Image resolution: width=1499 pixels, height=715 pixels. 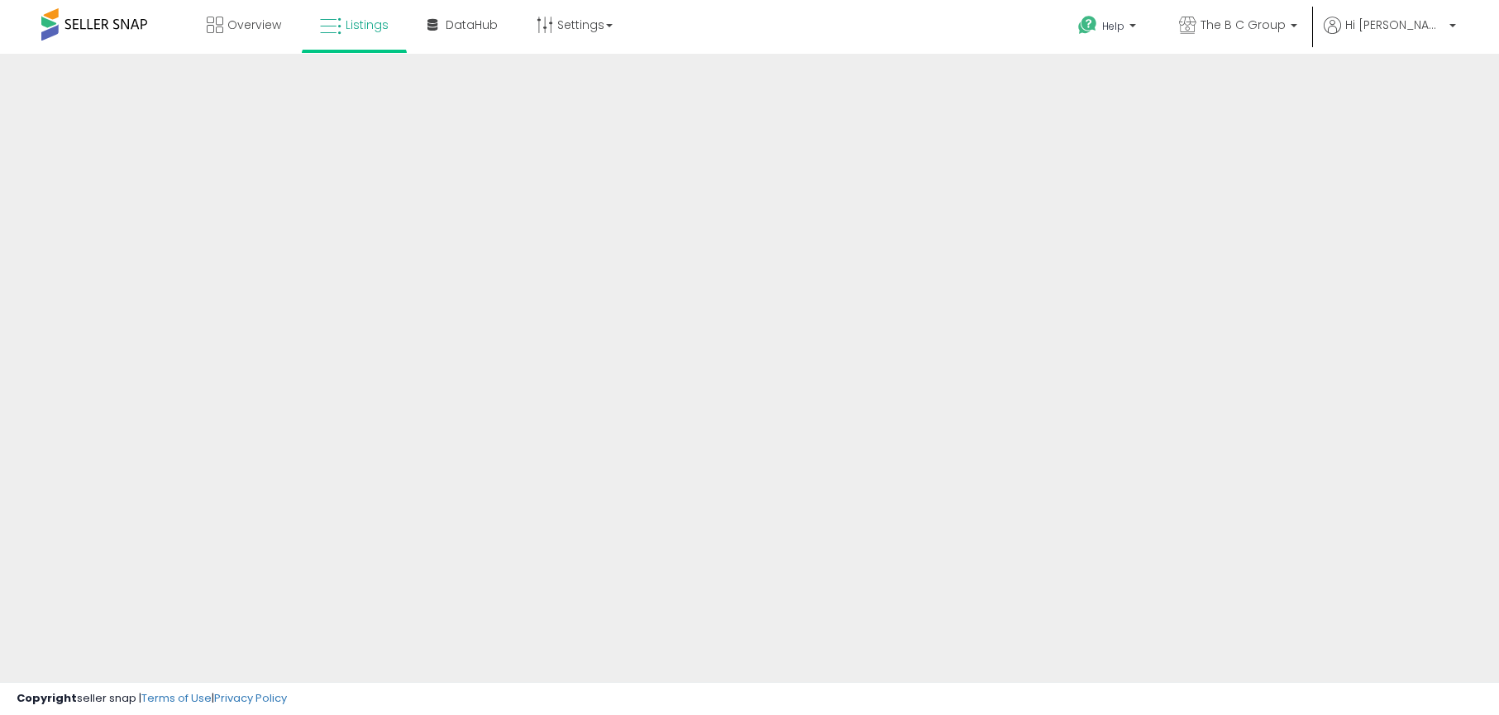 I want to click on i: Get Help, so click(x=1087, y=25).